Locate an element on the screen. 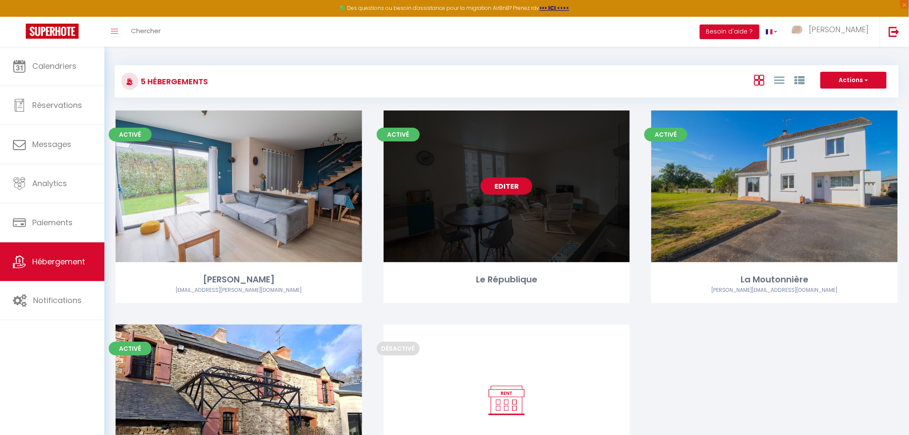 The height and width of the screenshot is (435, 909). button: Besoin d'aide ? is located at coordinates (729, 32).